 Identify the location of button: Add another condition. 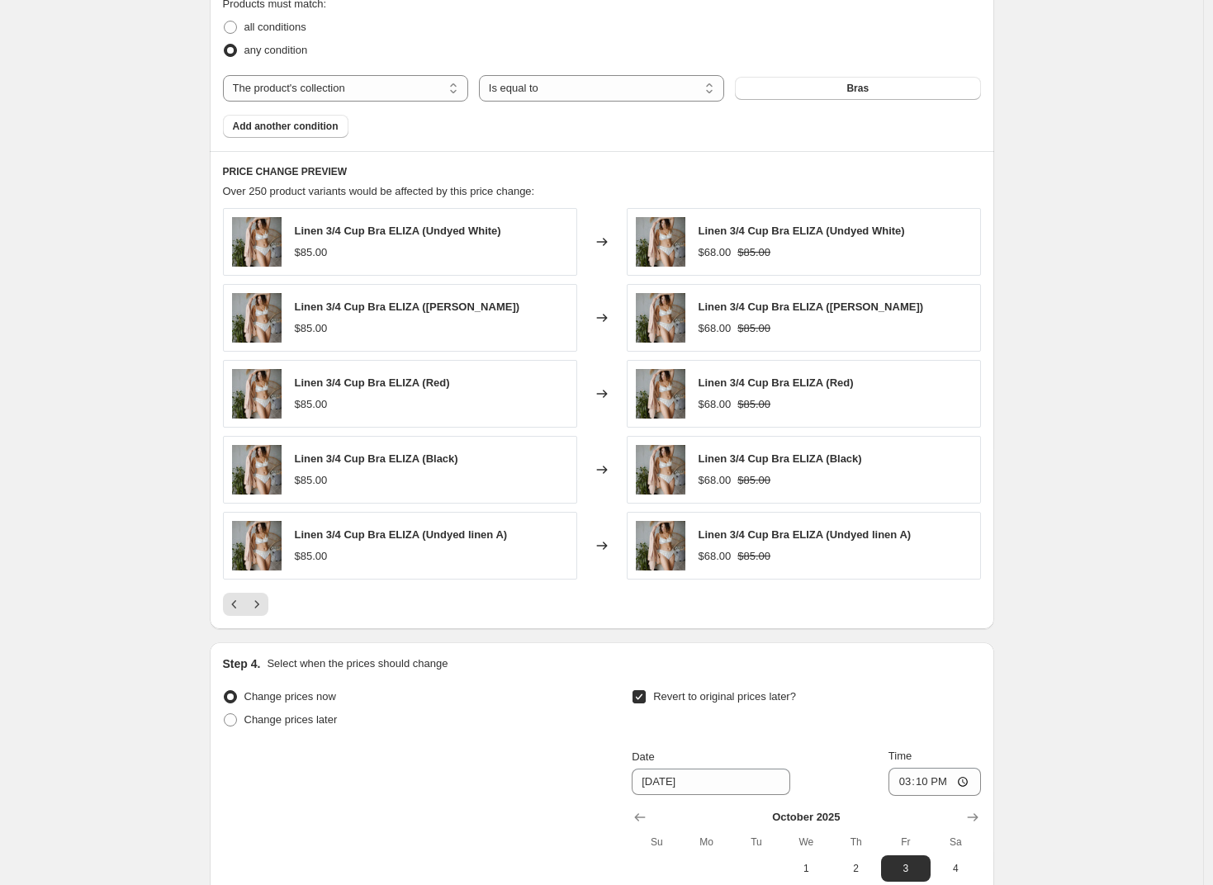
(286, 126).